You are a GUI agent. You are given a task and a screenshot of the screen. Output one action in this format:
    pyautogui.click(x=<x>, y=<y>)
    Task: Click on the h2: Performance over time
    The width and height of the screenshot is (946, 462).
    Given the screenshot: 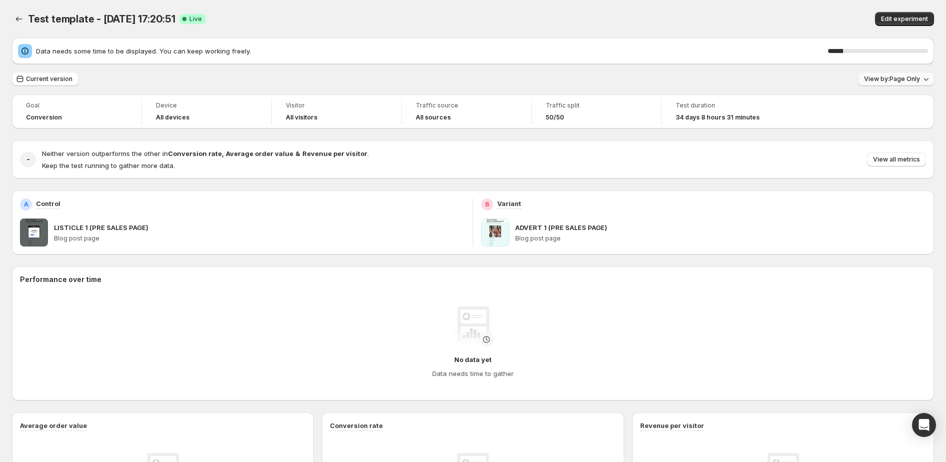 What is the action you would take?
    pyautogui.click(x=473, y=279)
    